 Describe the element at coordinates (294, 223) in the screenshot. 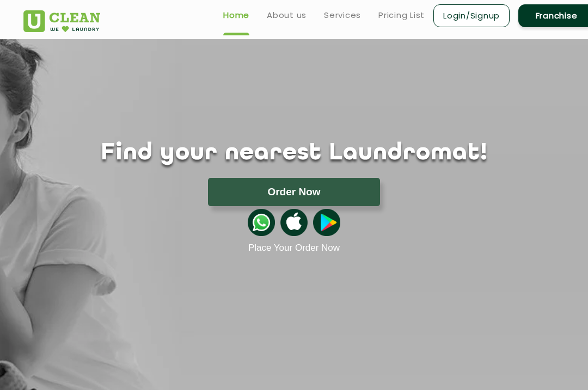

I see `img: apple-icon.png` at that location.